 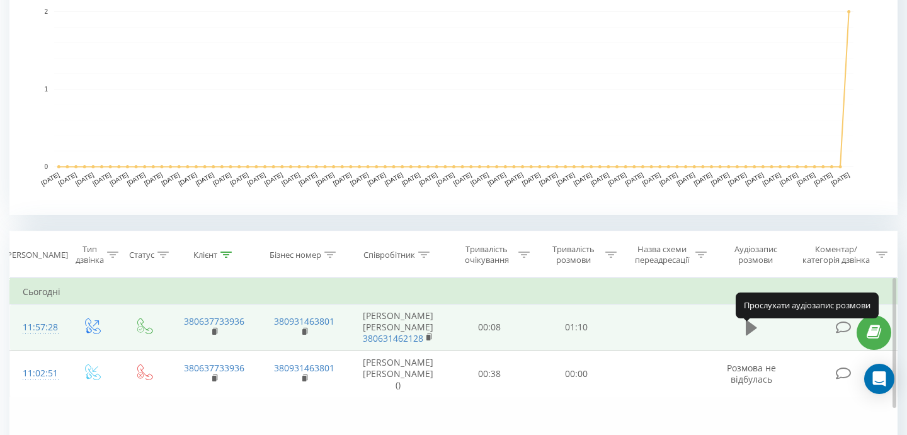 I want to click on div: 11:02:51, so click(x=38, y=373).